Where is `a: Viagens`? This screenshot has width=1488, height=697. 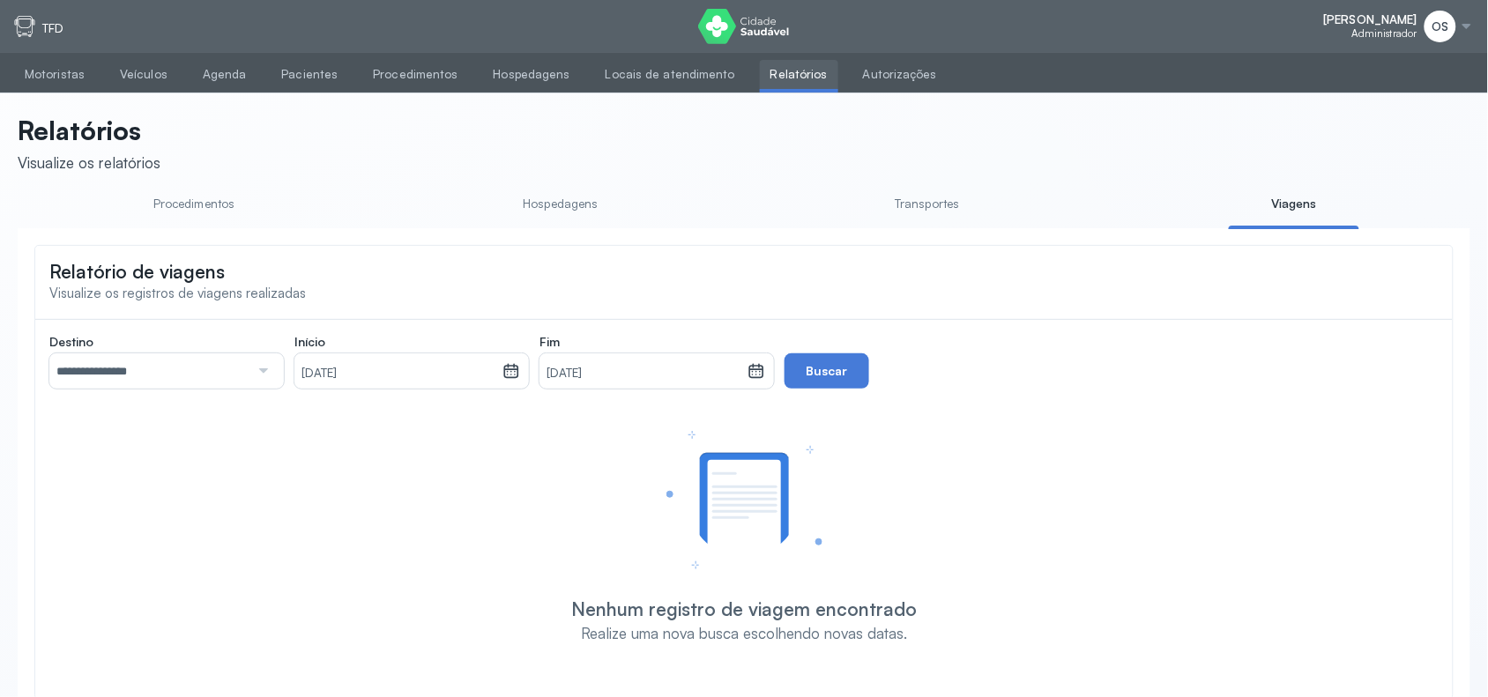 a: Viagens is located at coordinates (1294, 204).